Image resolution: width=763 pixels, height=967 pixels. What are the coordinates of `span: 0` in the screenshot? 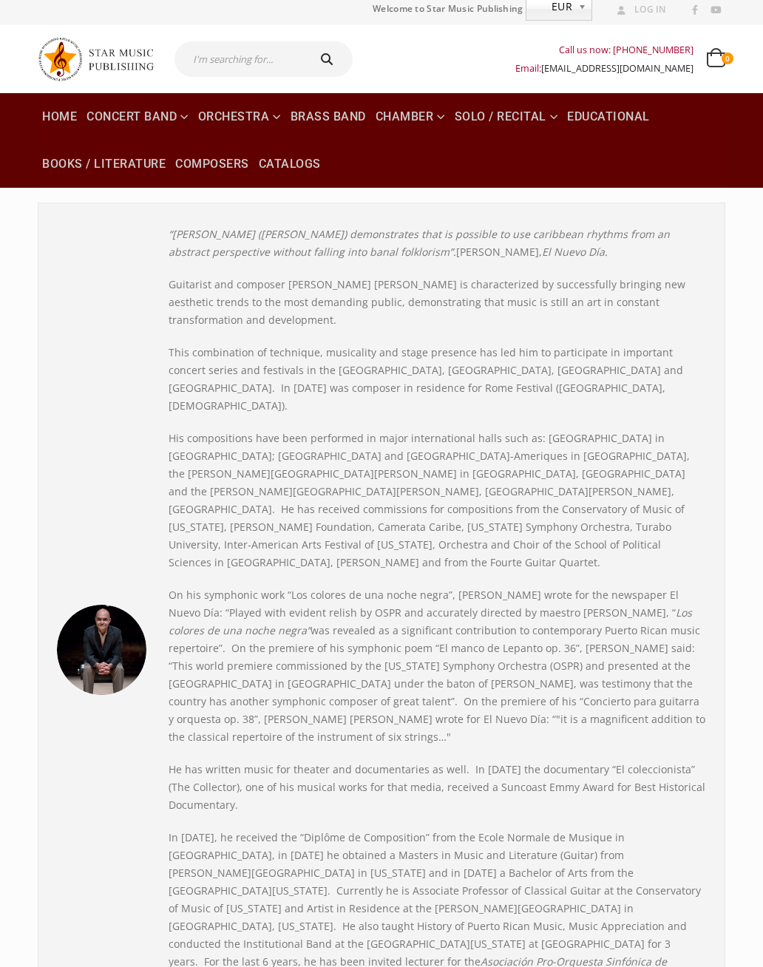 It's located at (727, 58).